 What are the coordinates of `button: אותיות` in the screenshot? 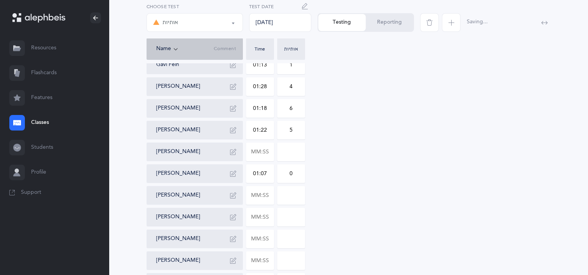 It's located at (195, 23).